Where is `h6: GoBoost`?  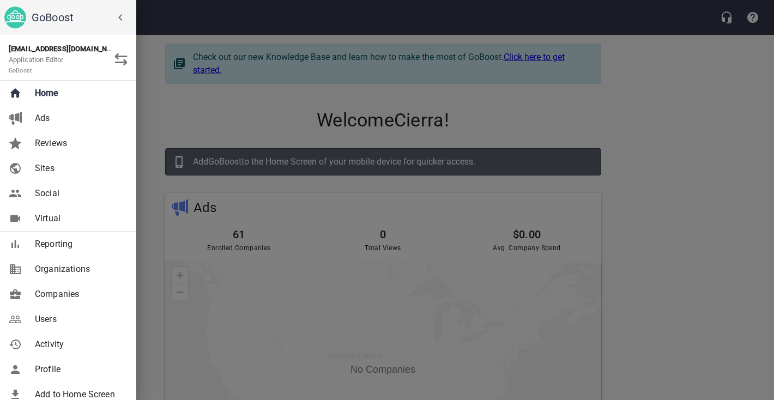
h6: GoBoost is located at coordinates (82, 17).